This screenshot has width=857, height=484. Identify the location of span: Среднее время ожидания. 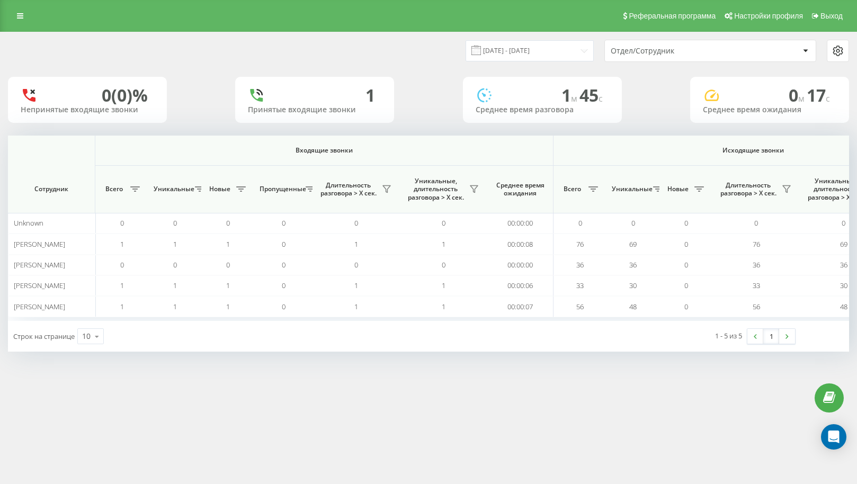
(520, 189).